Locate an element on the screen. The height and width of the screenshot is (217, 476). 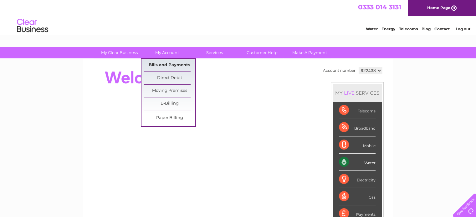
a: Customer Help is located at coordinates (262, 53).